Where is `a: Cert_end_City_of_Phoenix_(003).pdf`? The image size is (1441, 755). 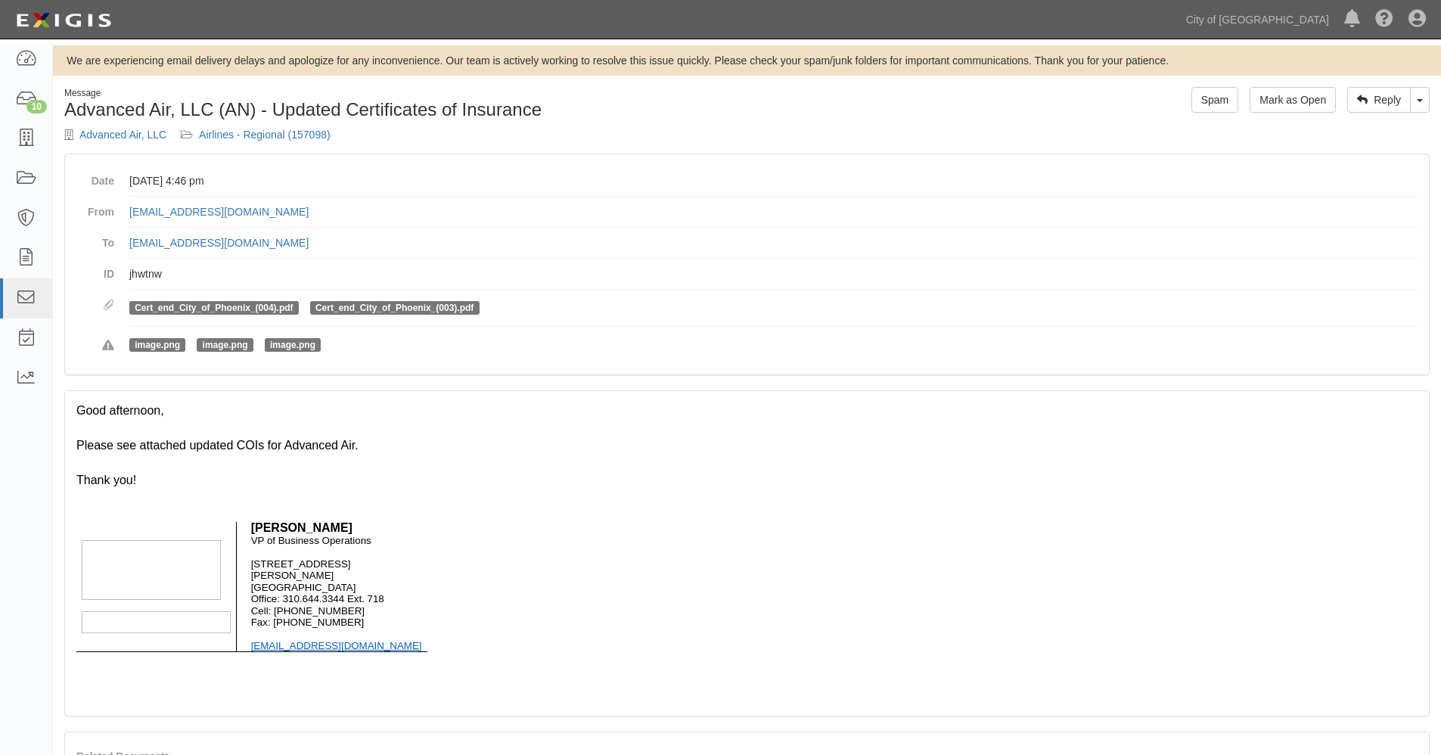 a: Cert_end_City_of_Phoenix_(003).pdf is located at coordinates (394, 308).